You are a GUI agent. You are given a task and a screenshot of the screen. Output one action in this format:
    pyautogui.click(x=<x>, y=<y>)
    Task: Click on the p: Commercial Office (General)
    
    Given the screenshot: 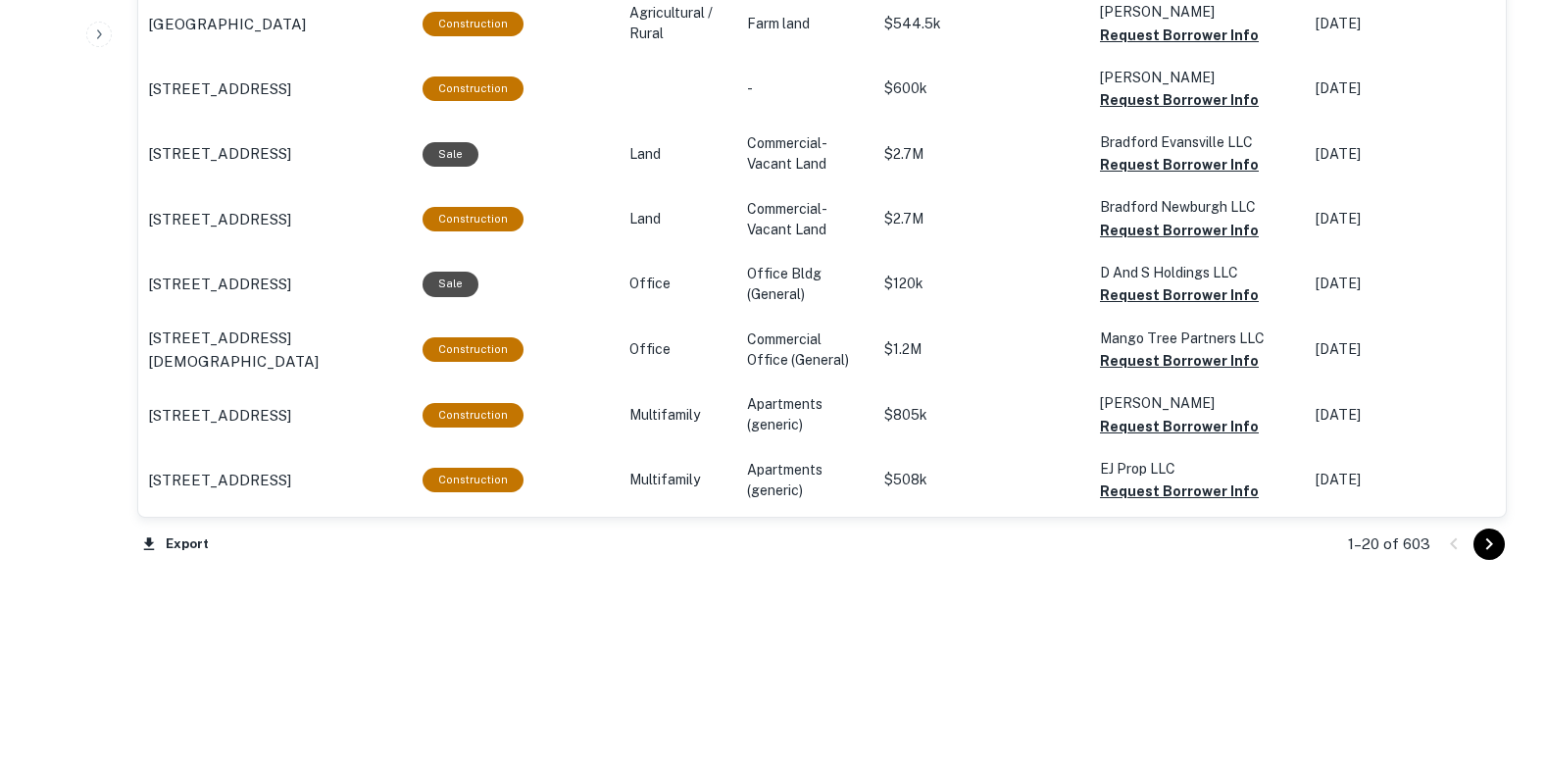 What is the action you would take?
    pyautogui.click(x=806, y=350)
    